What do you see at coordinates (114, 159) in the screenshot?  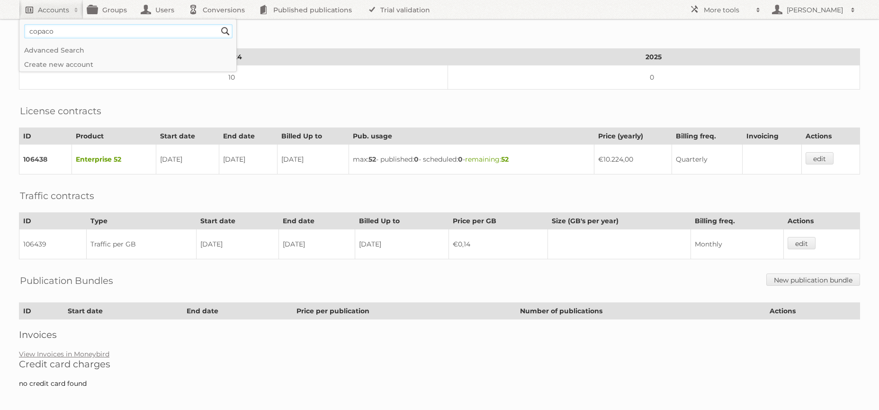 I see `td: Enterprise 52` at bounding box center [114, 159].